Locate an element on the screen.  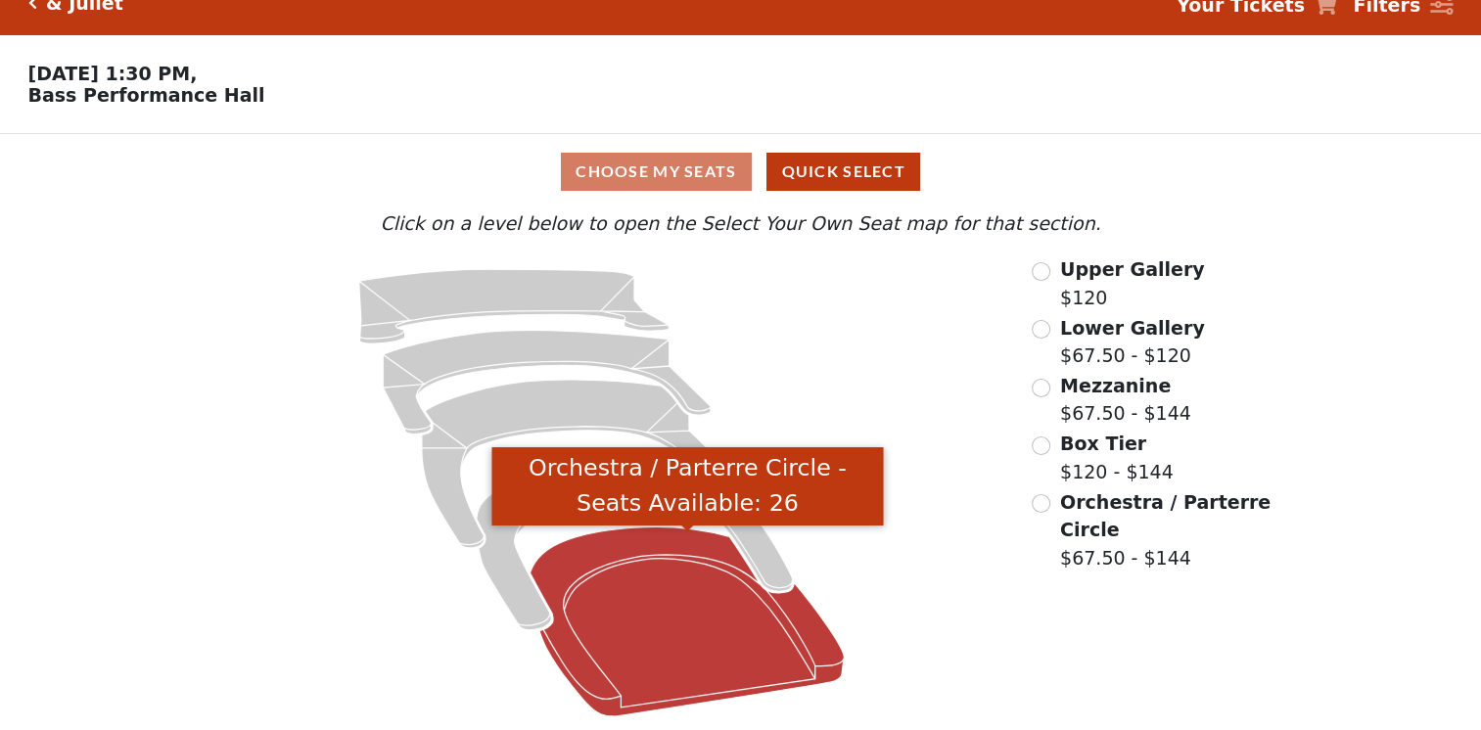
label: $67.50 - $120 is located at coordinates (1132, 342).